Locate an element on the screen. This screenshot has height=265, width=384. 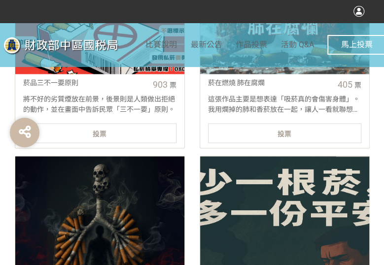
span: 作品投票 is located at coordinates (251, 44).